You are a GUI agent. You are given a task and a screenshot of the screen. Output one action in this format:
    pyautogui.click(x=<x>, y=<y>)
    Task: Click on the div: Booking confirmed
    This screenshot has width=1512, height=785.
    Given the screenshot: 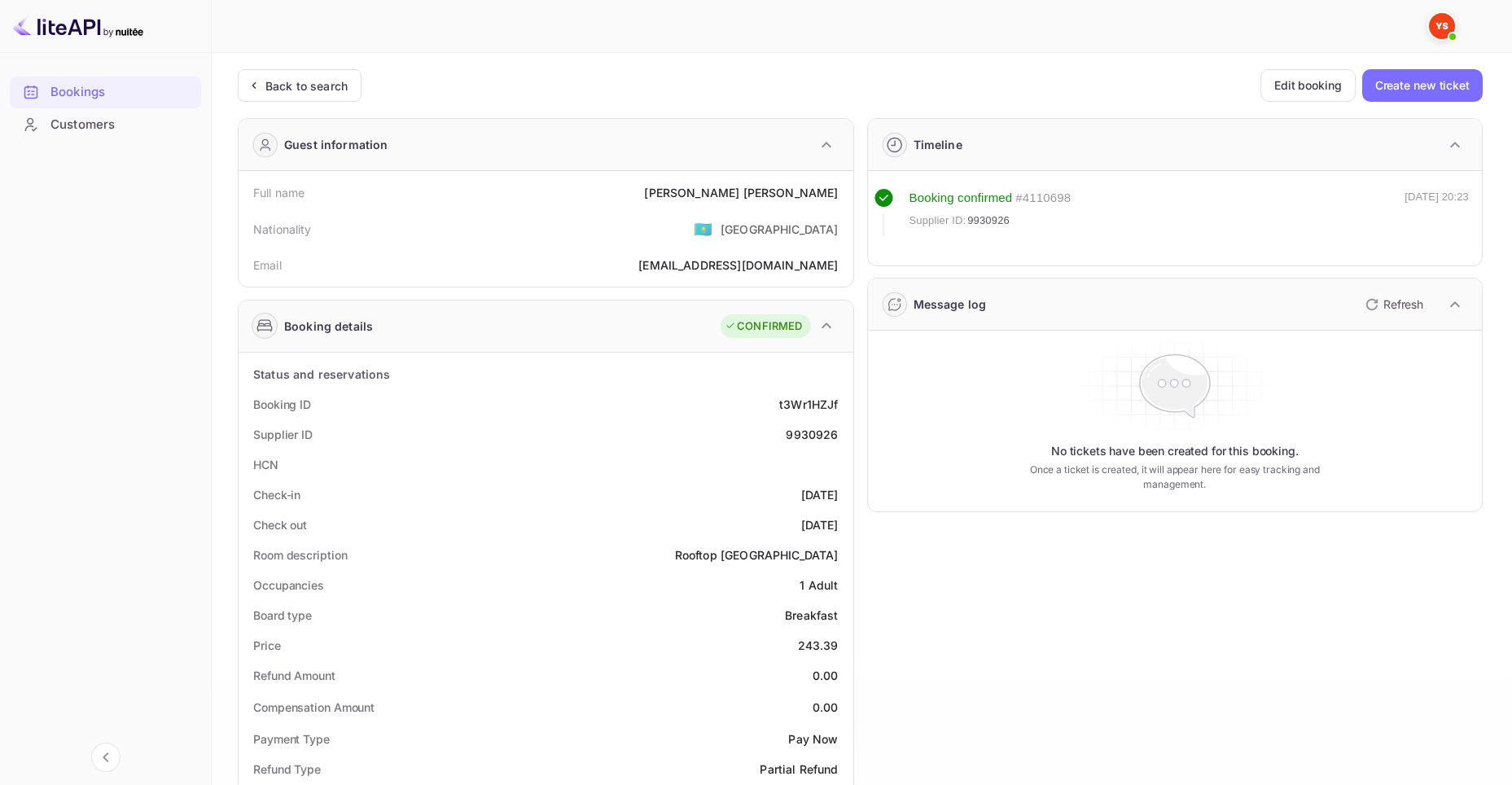 What is the action you would take?
    pyautogui.click(x=960, y=197)
    